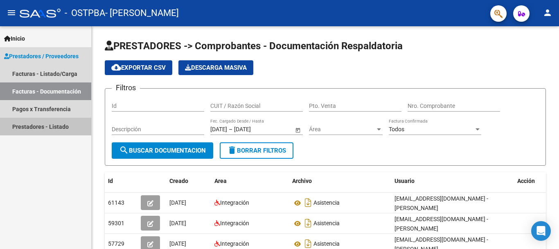  Describe the element at coordinates (342, 129) in the screenshot. I see `span: Área` at that location.